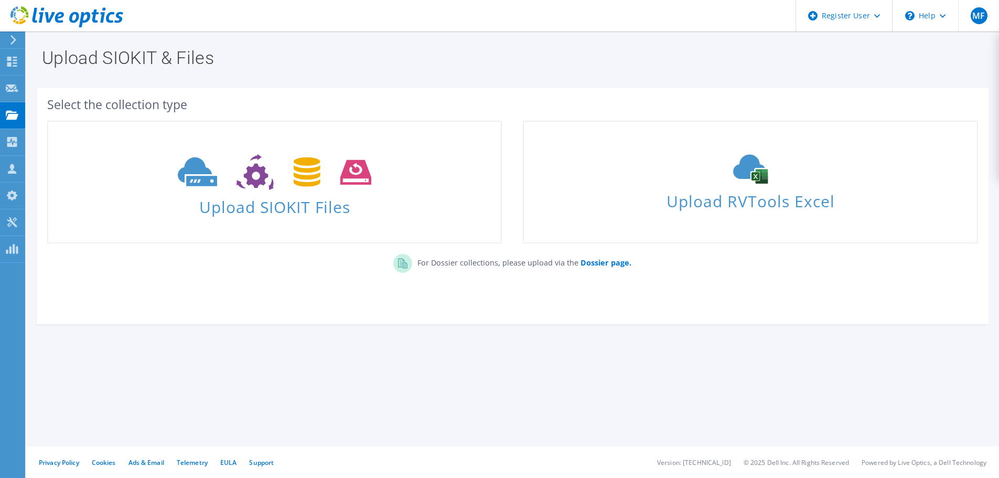 This screenshot has height=478, width=999. I want to click on span: Upload SIOKIT Files, so click(274, 203).